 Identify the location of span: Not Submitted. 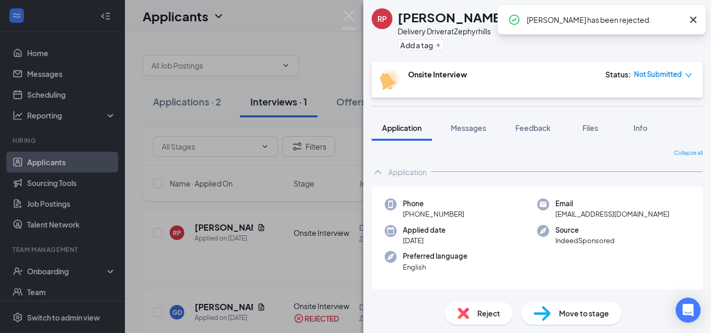
(657, 74).